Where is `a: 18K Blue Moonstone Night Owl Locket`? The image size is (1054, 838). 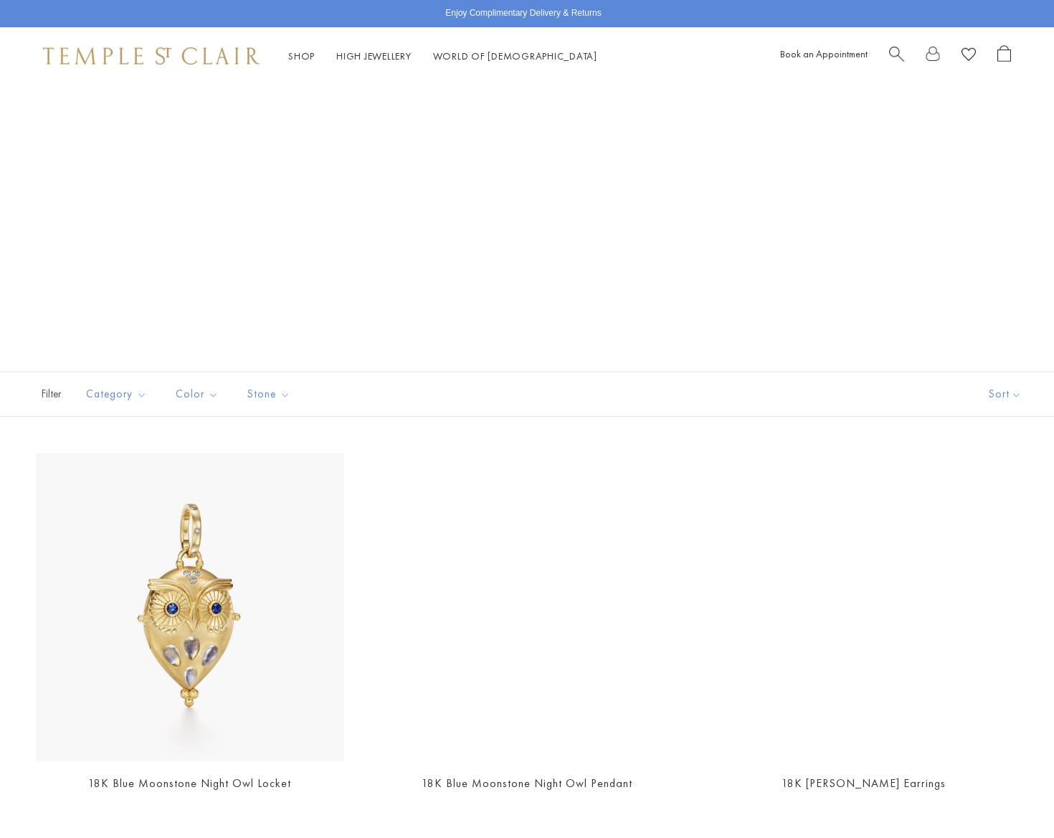
a: 18K Blue Moonstone Night Owl Locket is located at coordinates (189, 783).